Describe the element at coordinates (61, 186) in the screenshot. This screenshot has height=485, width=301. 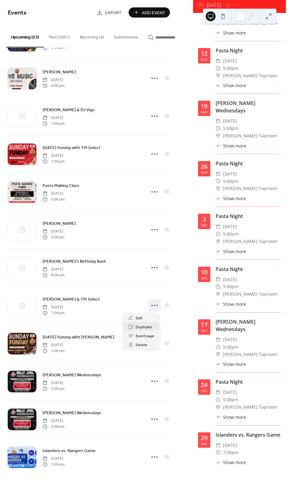
I see `a: Pasta Making Class` at that location.